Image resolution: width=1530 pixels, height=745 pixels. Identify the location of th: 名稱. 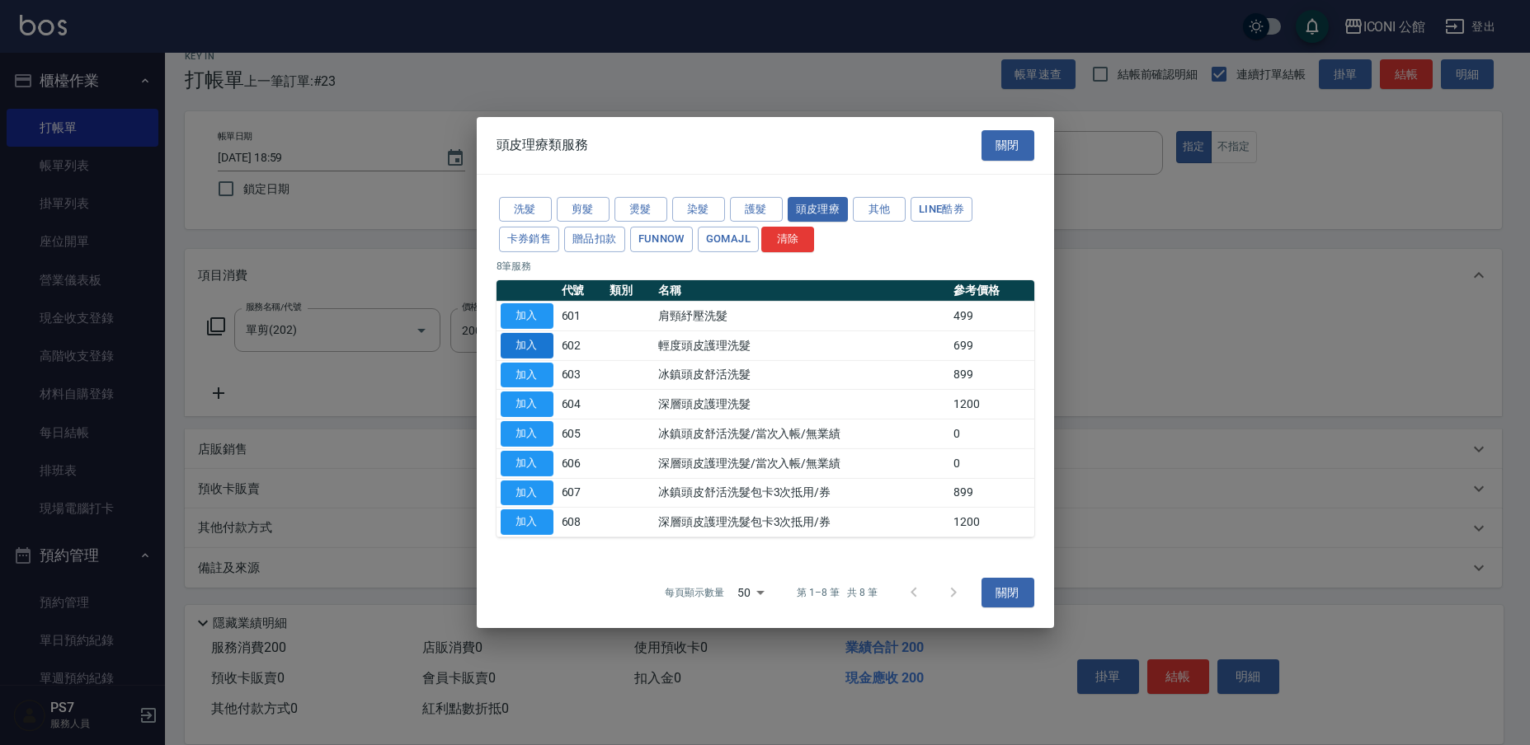
(801, 291).